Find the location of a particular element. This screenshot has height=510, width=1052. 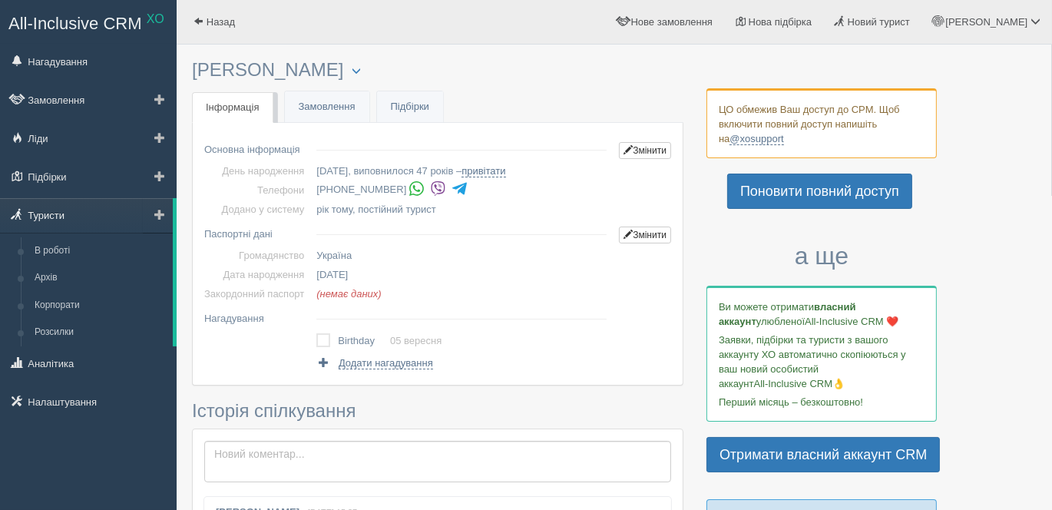

a: Інформація is located at coordinates (233, 108).